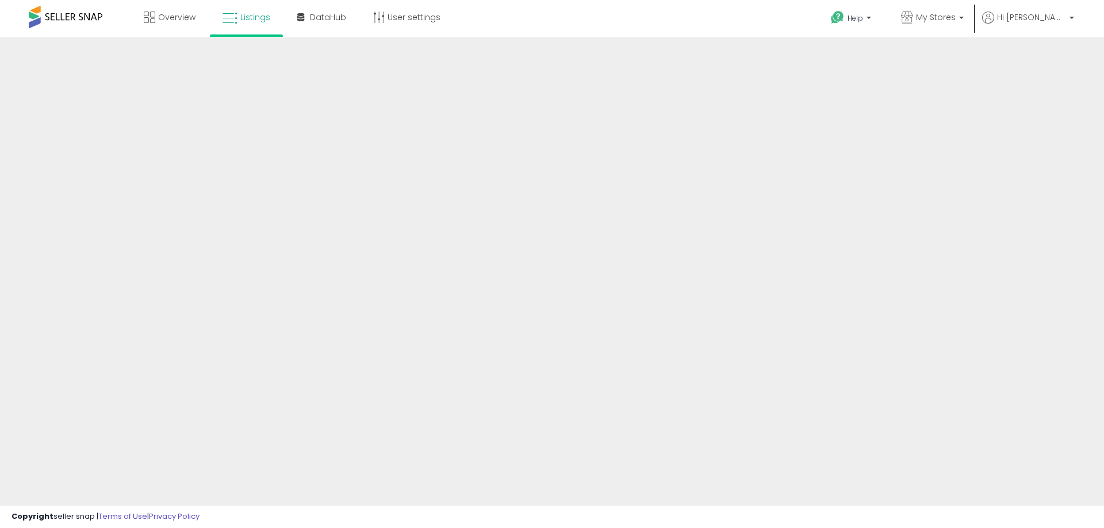 The image size is (1104, 528). Describe the element at coordinates (852, 20) in the screenshot. I see `a: Help` at that location.